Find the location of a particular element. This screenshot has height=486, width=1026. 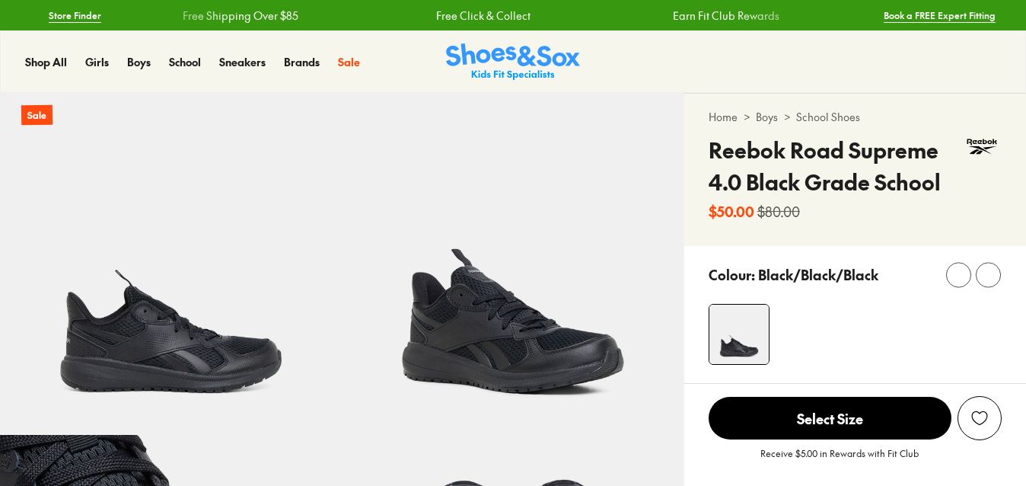

button: Select Size is located at coordinates (830, 418).